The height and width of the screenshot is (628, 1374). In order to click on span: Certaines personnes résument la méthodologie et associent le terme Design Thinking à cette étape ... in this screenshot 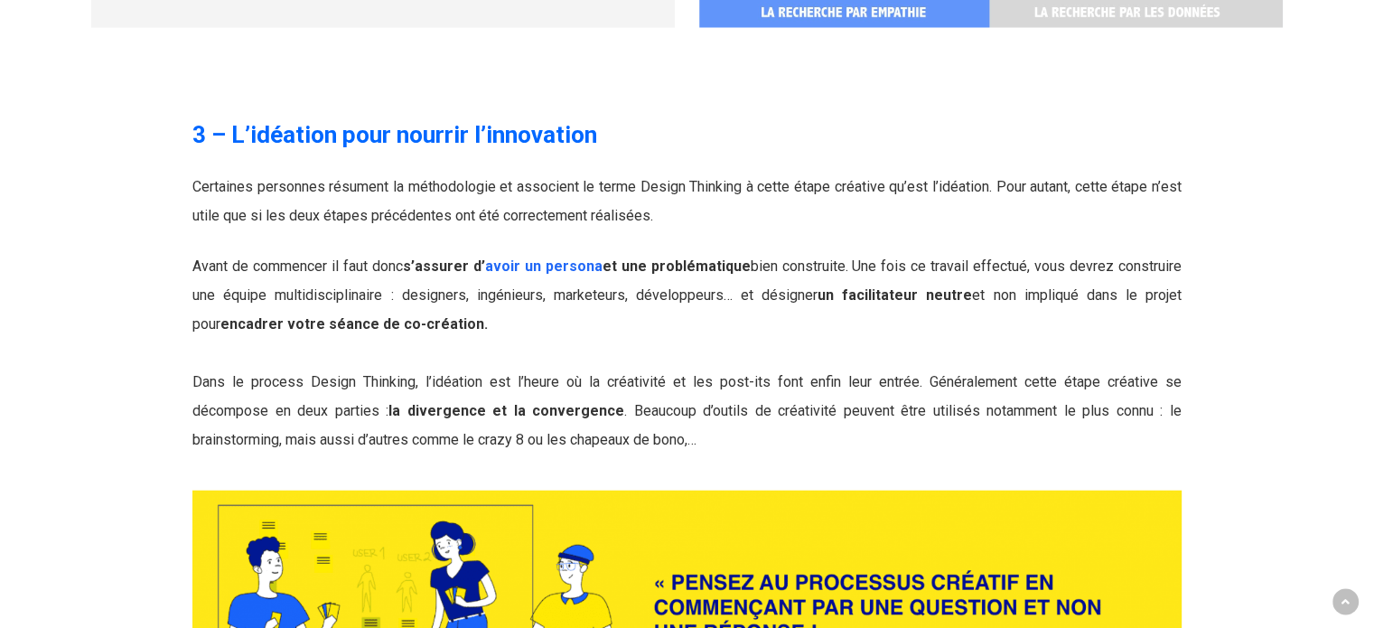, I will do `click(686, 201)`.